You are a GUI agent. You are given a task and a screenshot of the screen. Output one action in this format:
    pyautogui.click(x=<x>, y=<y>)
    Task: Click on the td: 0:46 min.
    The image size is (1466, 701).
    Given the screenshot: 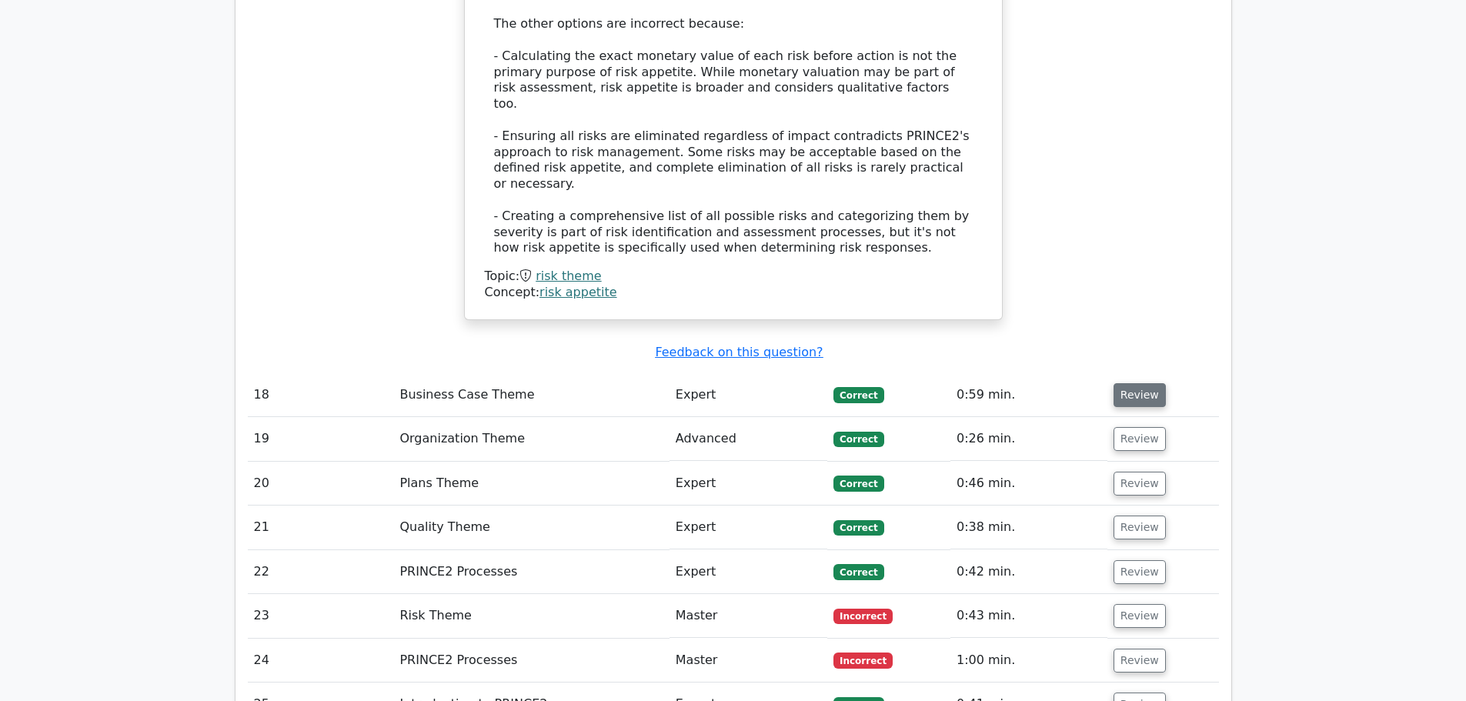 What is the action you would take?
    pyautogui.click(x=1029, y=483)
    